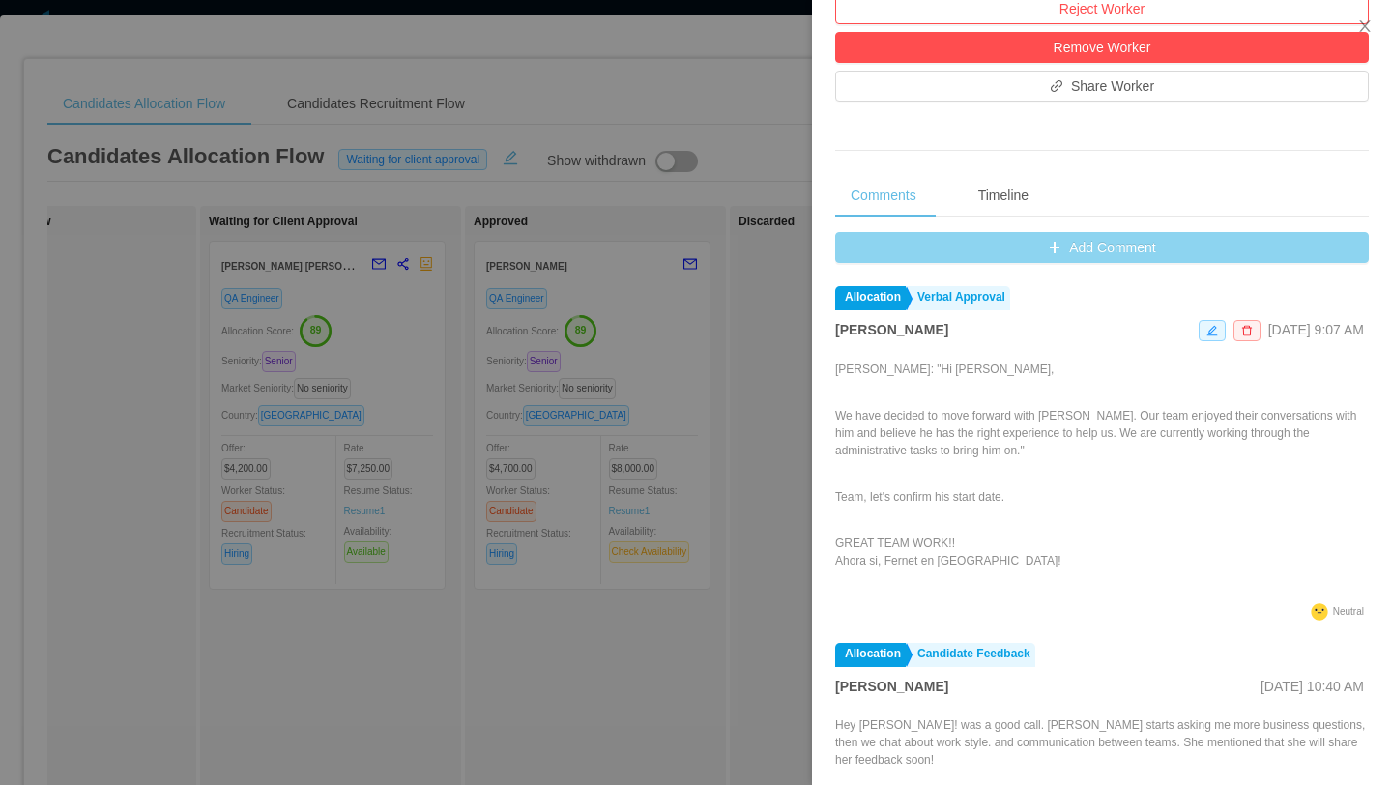 Image resolution: width=1392 pixels, height=785 pixels. What do you see at coordinates (1102, 86) in the screenshot?
I see `button: icon: linkShare Worker` at bounding box center [1102, 86].